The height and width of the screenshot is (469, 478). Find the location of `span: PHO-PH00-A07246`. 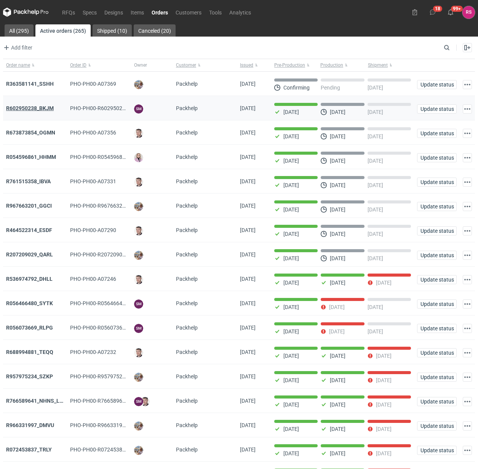

span: PHO-PH00-A07246 is located at coordinates (93, 279).